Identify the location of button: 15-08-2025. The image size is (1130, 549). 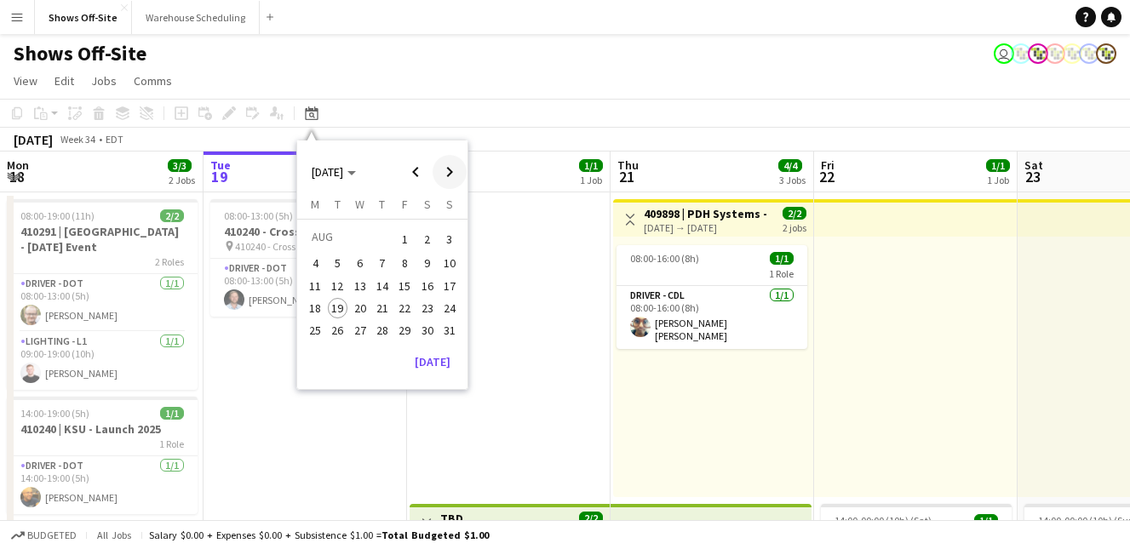
(404, 286).